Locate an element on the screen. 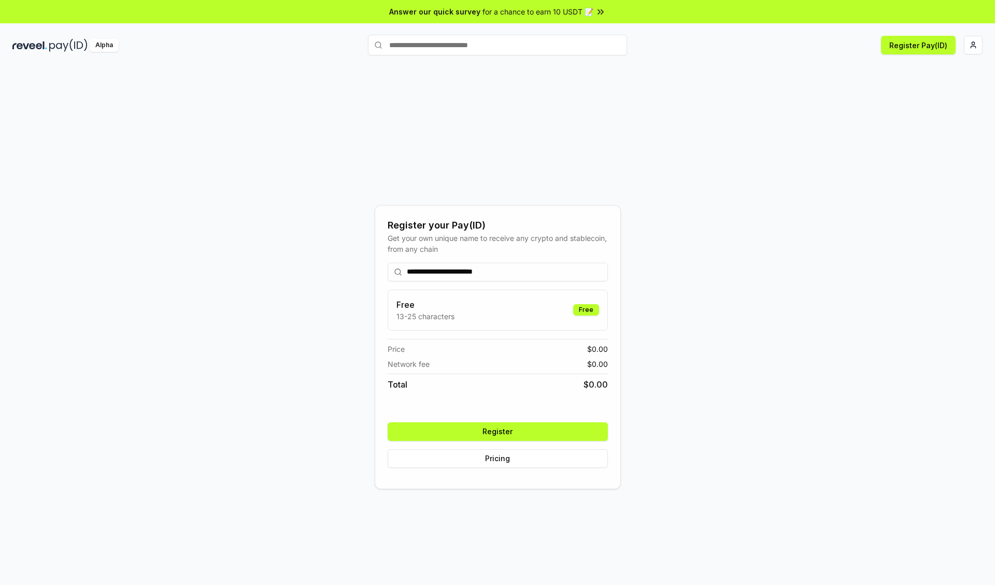  h3: Free is located at coordinates (426, 305).